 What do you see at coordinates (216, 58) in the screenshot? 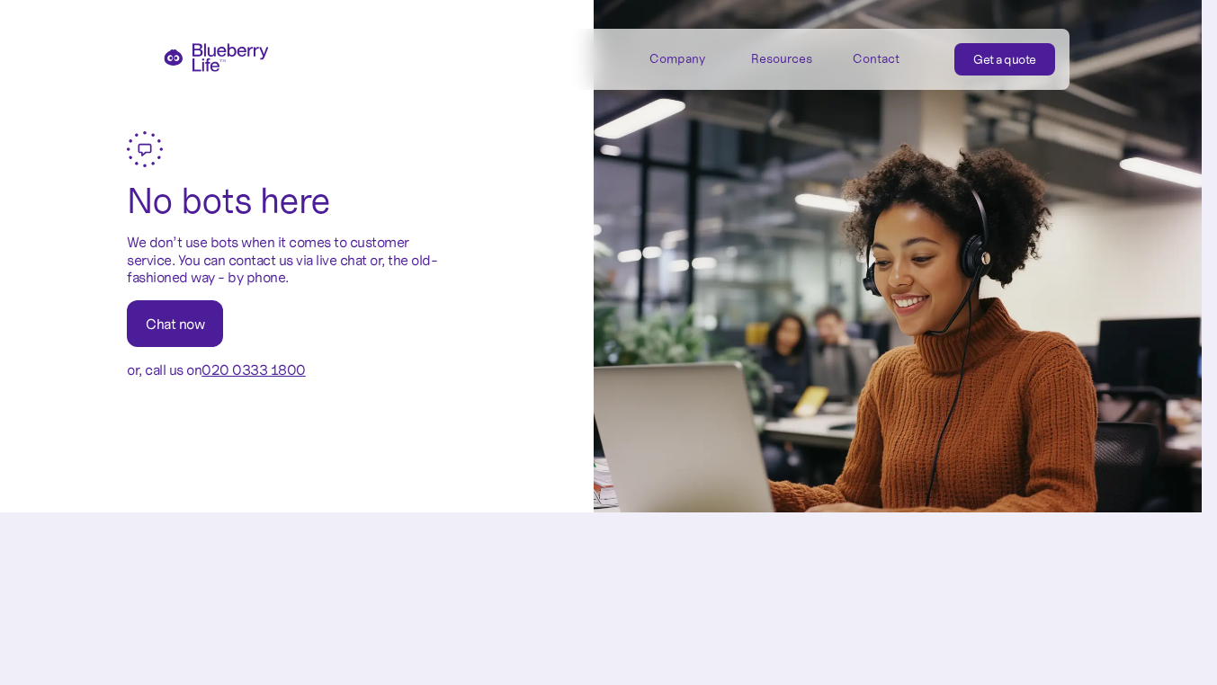
I see `a: home` at bounding box center [216, 58].